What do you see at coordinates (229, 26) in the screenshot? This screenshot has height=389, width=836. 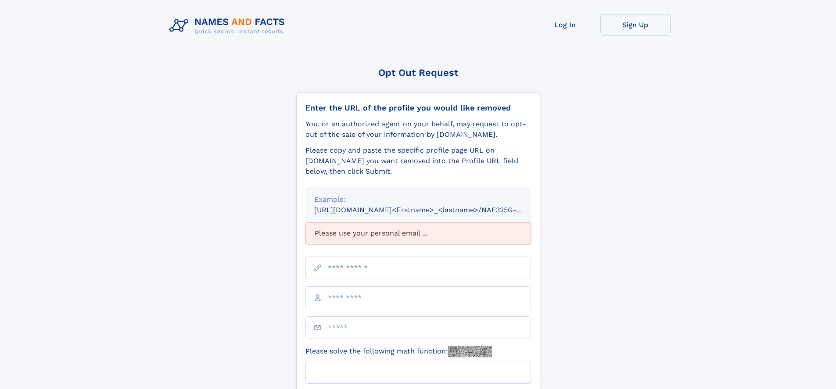 I see `img: Logo Names and Facts` at bounding box center [229, 26].